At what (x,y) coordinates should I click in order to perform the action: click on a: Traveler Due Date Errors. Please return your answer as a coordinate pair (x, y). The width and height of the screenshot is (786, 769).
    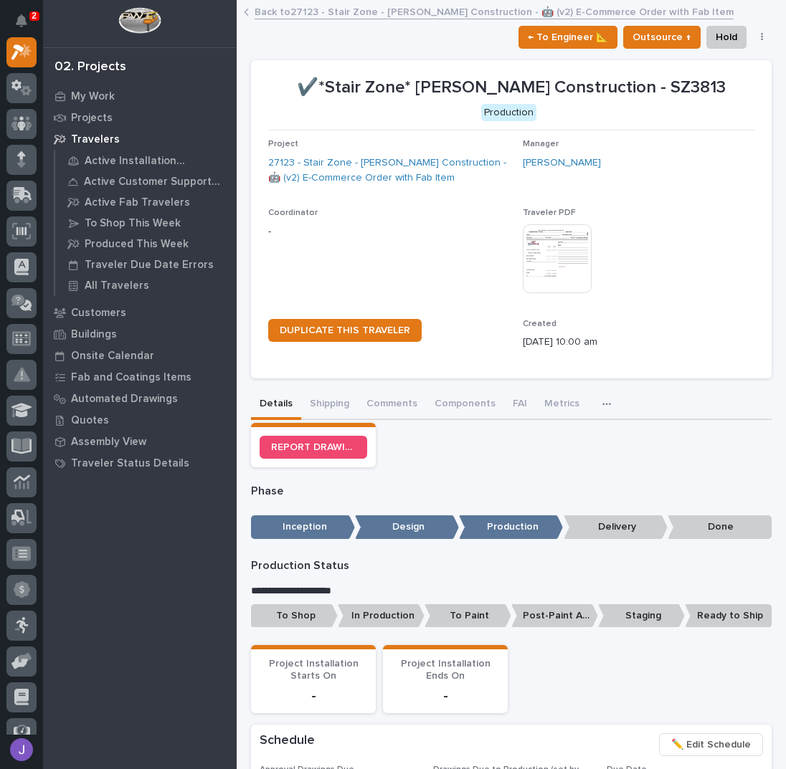
    Looking at the image, I should click on (145, 264).